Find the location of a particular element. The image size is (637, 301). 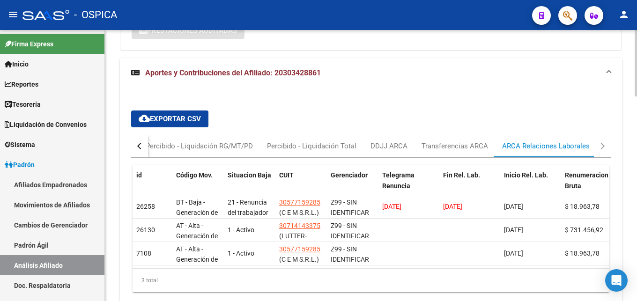

datatable-header-cell: CUIT is located at coordinates (301, 186).